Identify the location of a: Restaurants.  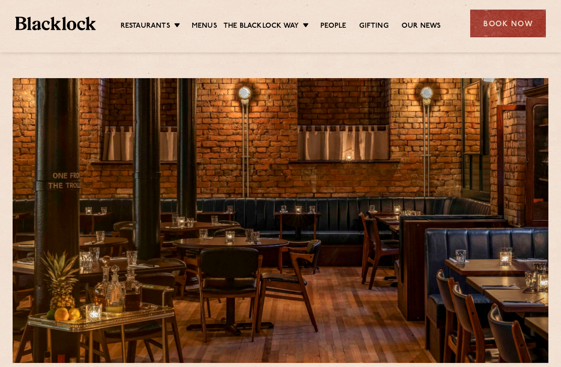
(145, 26).